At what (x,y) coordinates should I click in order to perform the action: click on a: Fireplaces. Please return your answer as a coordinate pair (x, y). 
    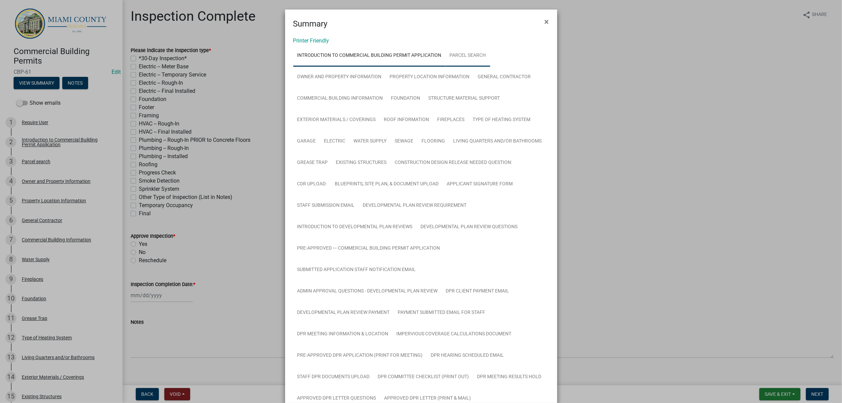
    Looking at the image, I should click on (451, 120).